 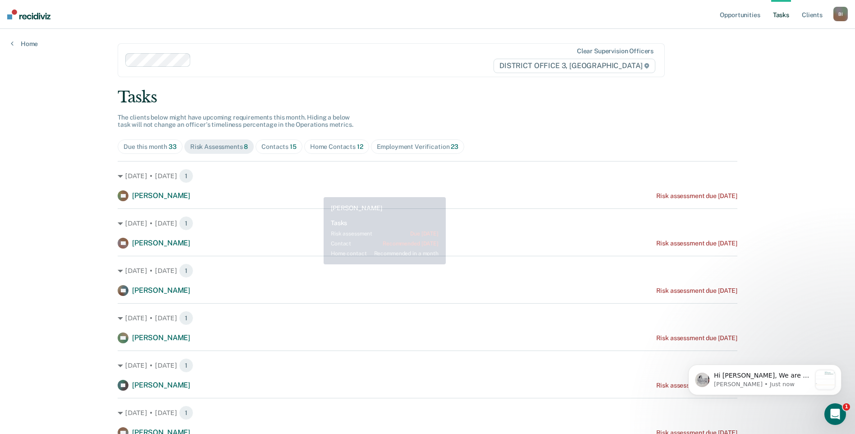 What do you see at coordinates (279, 147) in the screenshot?
I see `div: Contacts` at bounding box center [279, 147].